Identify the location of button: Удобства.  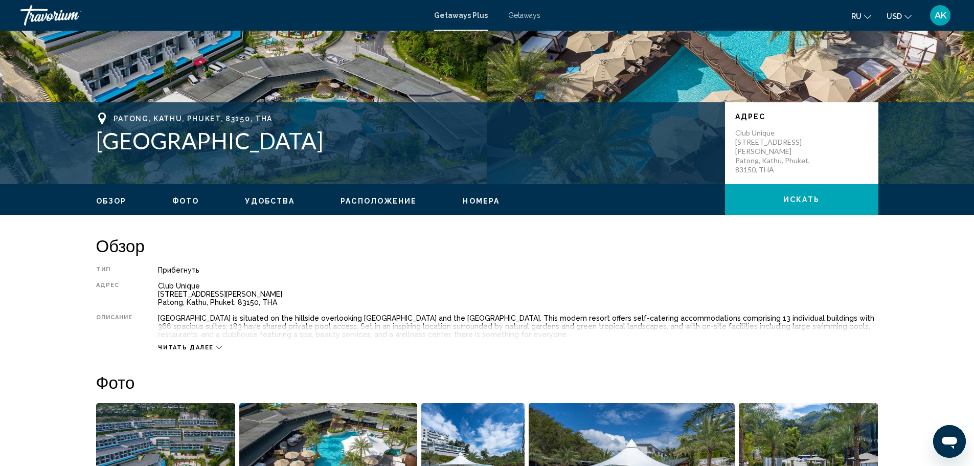
(269, 201).